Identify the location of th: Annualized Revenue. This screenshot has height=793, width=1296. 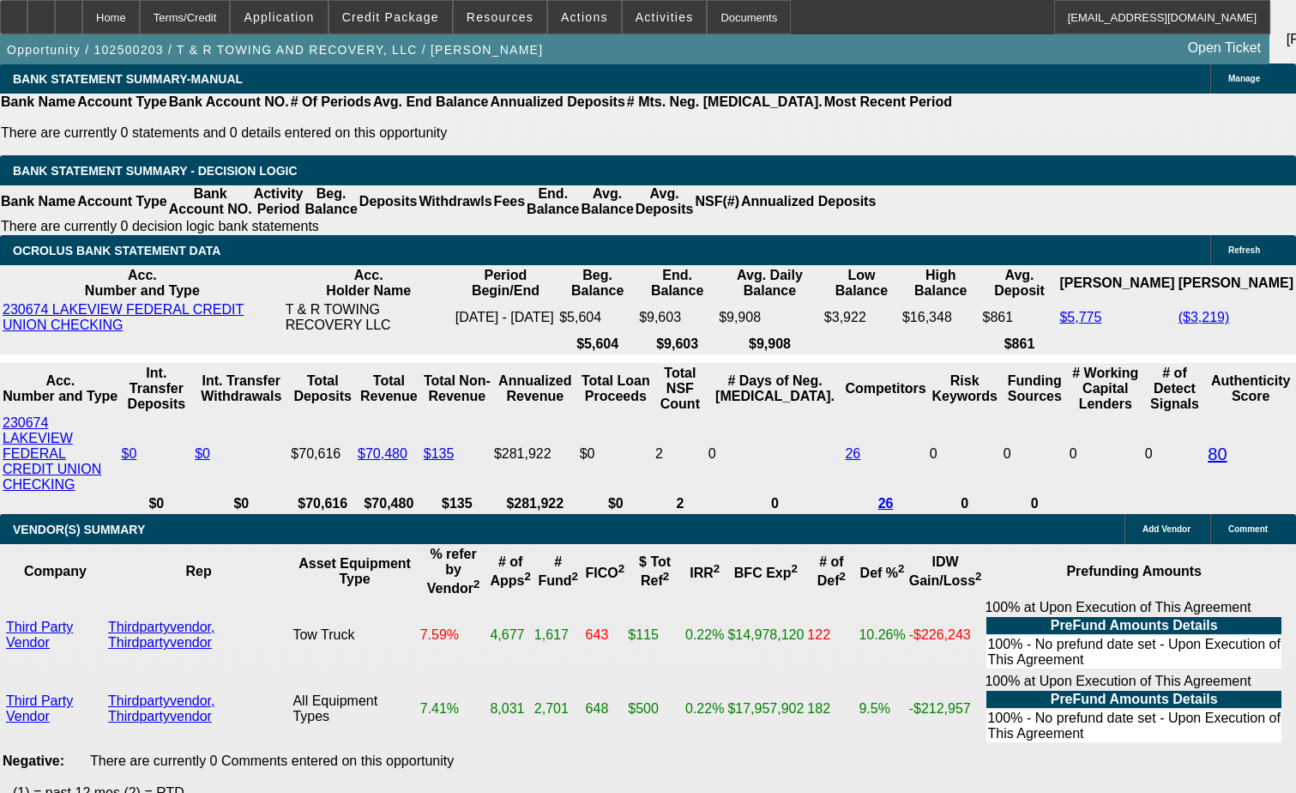
(535, 389).